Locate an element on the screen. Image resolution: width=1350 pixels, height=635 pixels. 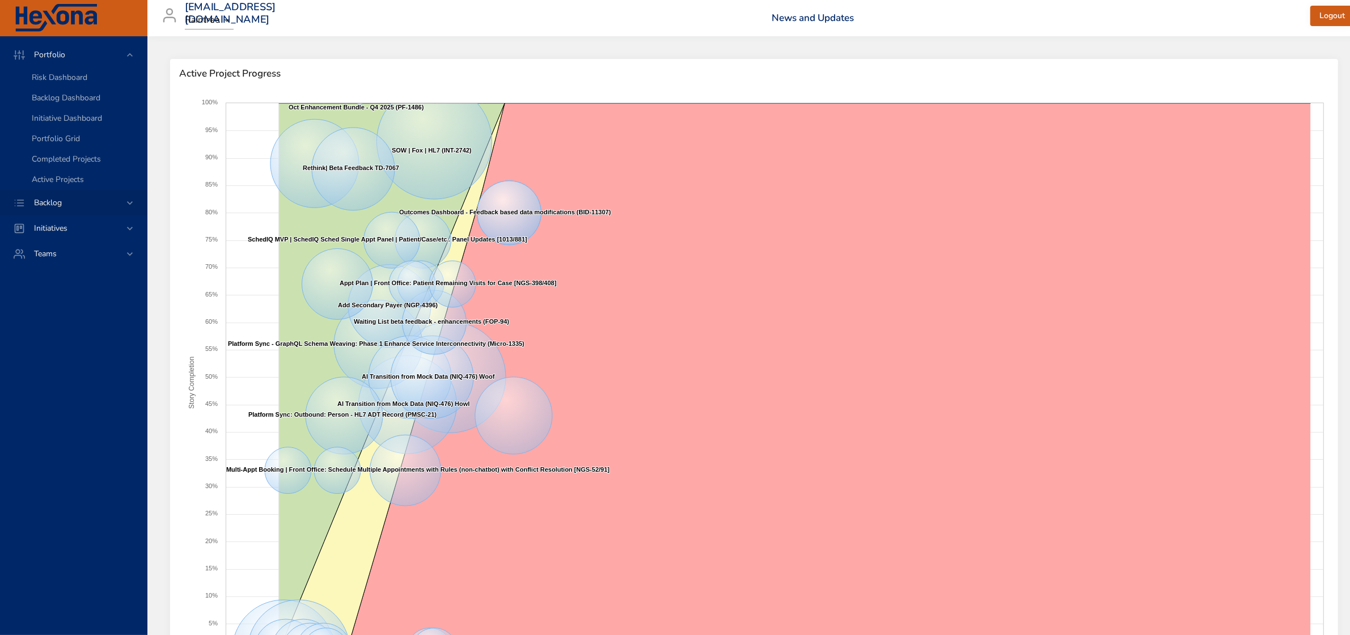
text: SOW | Fox | HL7 (INT-2742) is located at coordinates (432, 150).